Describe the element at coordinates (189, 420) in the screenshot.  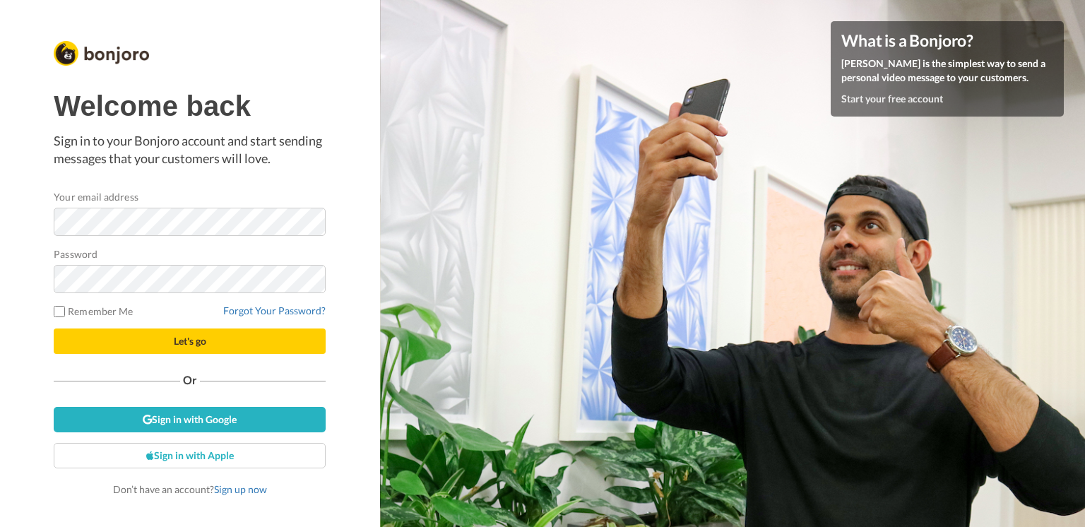
I see `a: Sign in with Google` at that location.